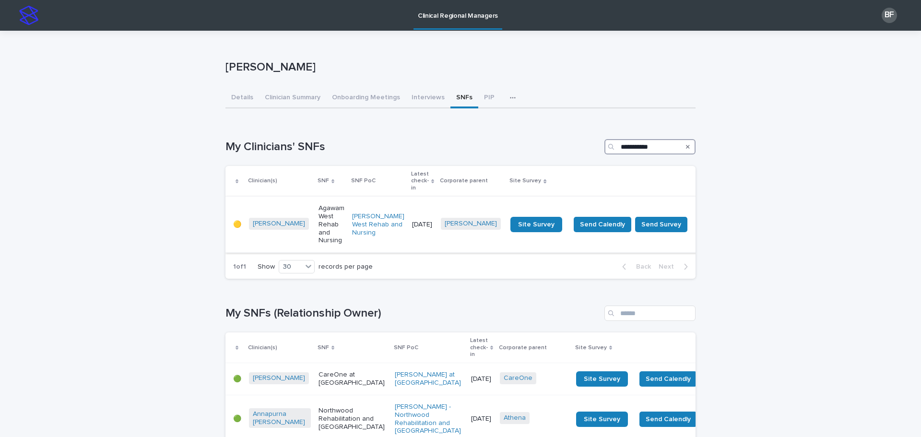 The height and width of the screenshot is (437, 921). Describe the element at coordinates (428, 98) in the screenshot. I see `button: Interviews` at that location.